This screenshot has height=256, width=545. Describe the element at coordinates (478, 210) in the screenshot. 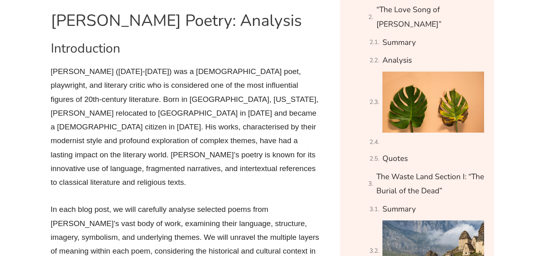

I see `div: Chat Widget` at that location.